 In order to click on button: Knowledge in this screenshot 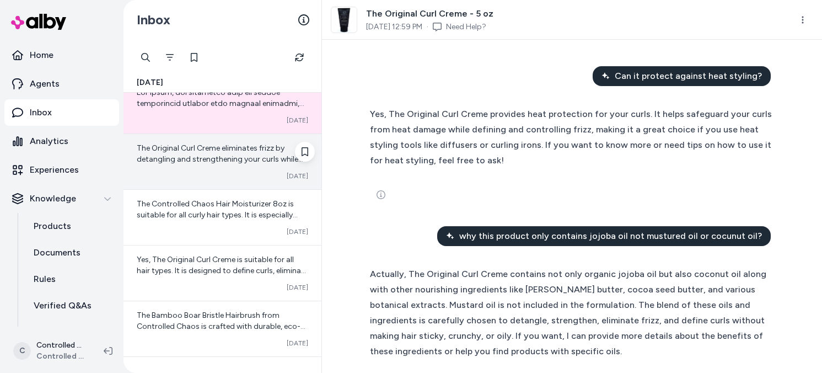, I will do `click(62, 199)`.